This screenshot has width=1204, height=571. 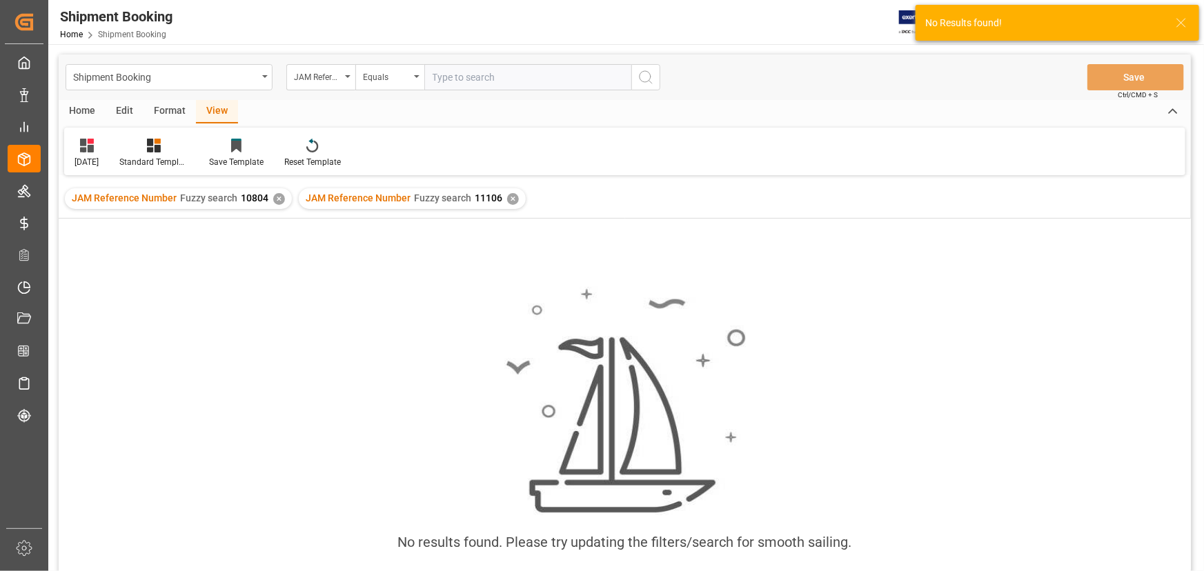 I want to click on div: Edit, so click(x=124, y=112).